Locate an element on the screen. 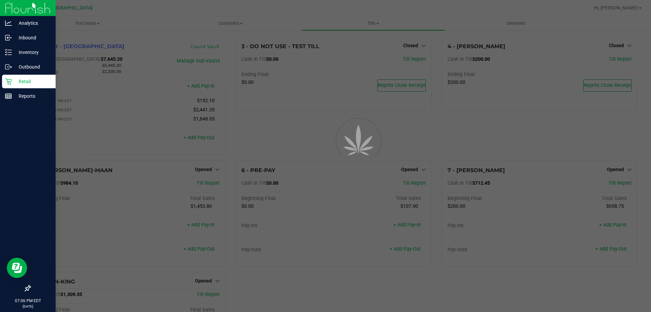 This screenshot has width=651, height=312. p: 07:06 PM EDT is located at coordinates (28, 300).